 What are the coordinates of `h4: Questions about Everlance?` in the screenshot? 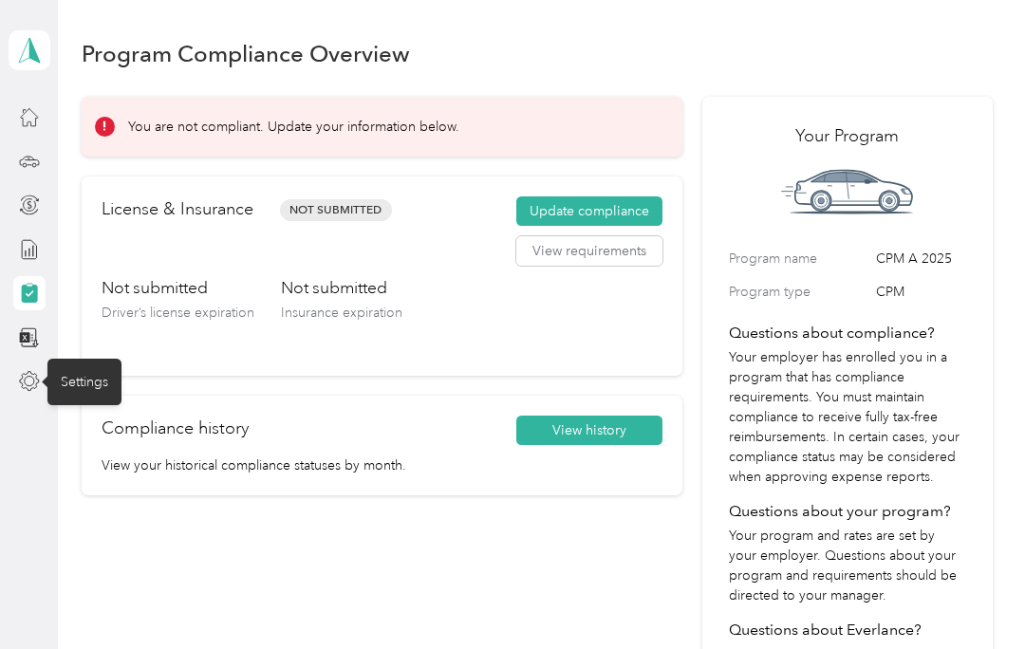 It's located at (847, 630).